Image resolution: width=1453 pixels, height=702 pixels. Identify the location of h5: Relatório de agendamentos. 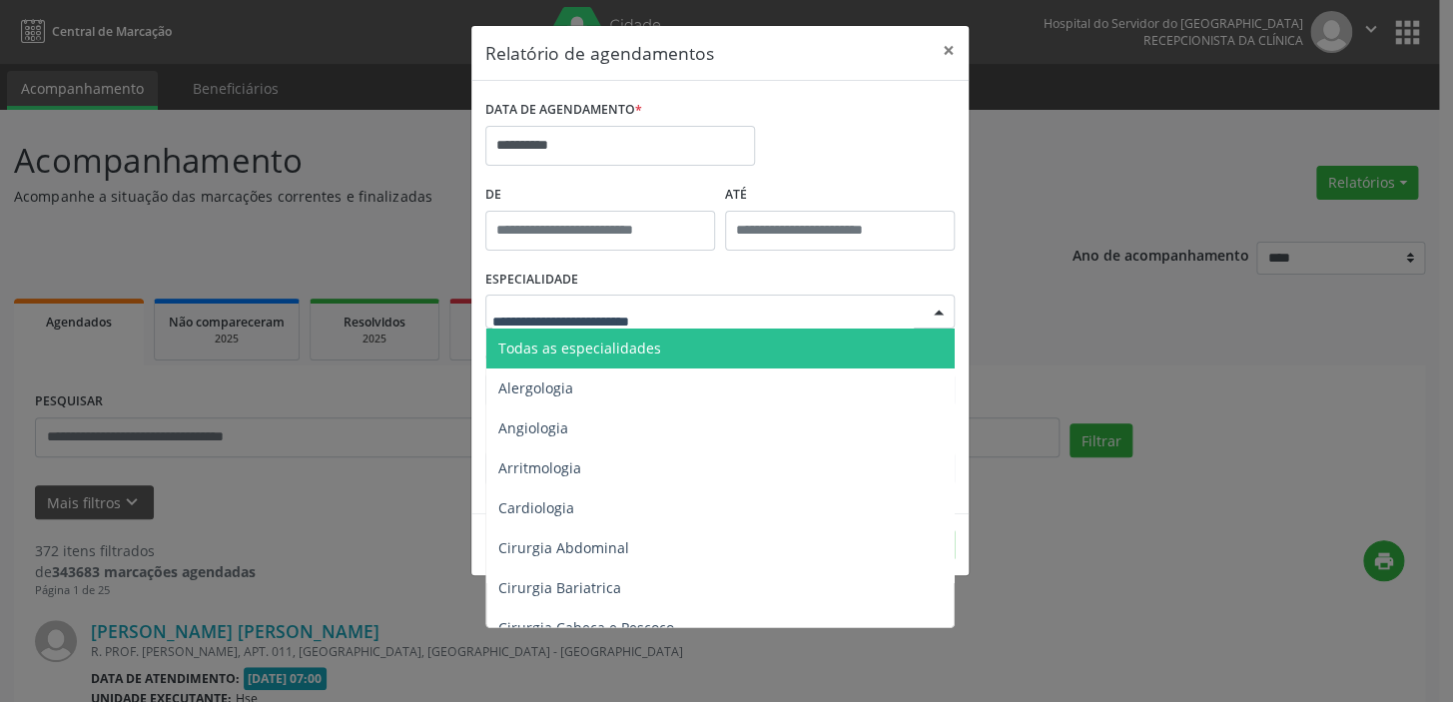
(599, 53).